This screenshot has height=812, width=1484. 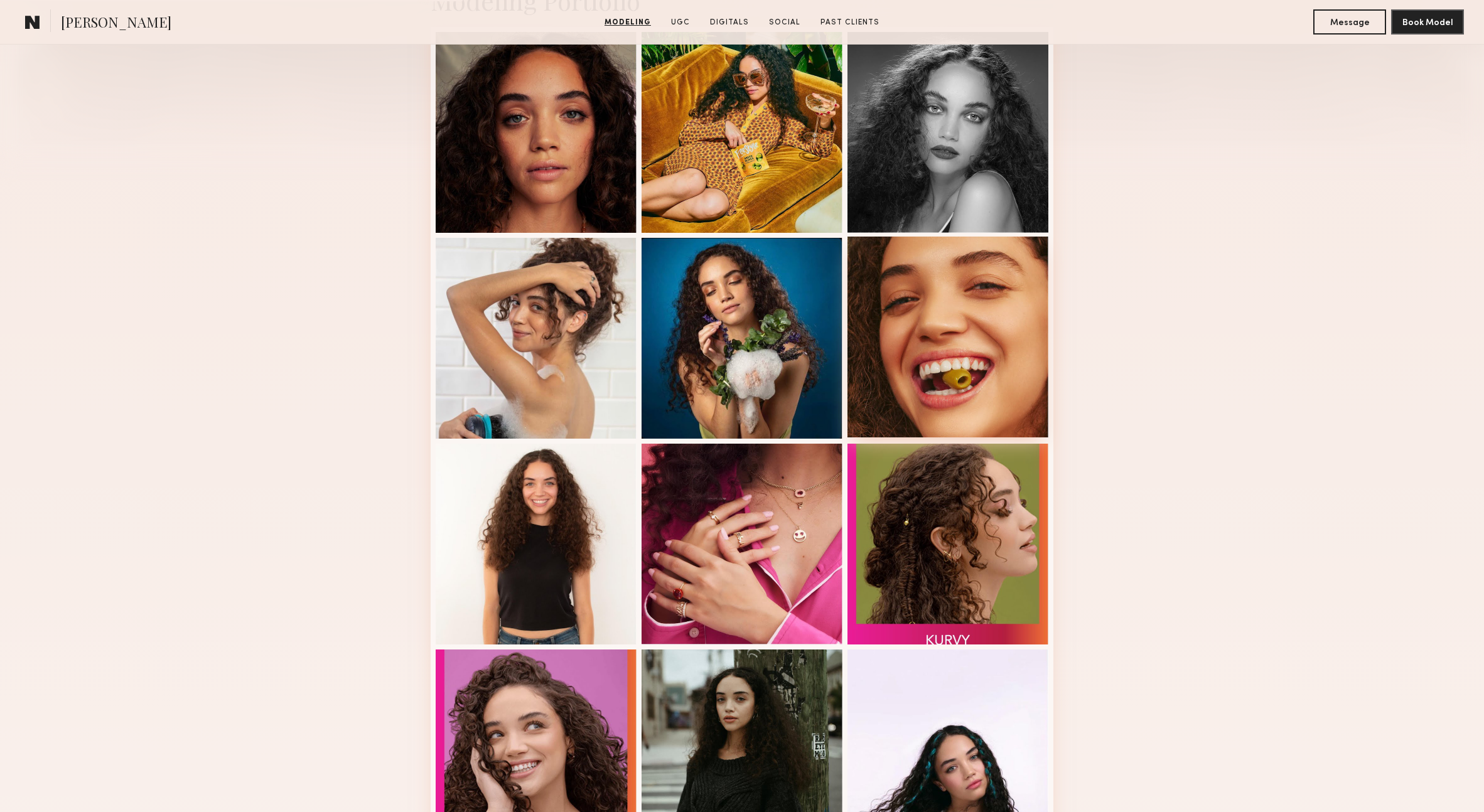 I want to click on button: Message, so click(x=1350, y=22).